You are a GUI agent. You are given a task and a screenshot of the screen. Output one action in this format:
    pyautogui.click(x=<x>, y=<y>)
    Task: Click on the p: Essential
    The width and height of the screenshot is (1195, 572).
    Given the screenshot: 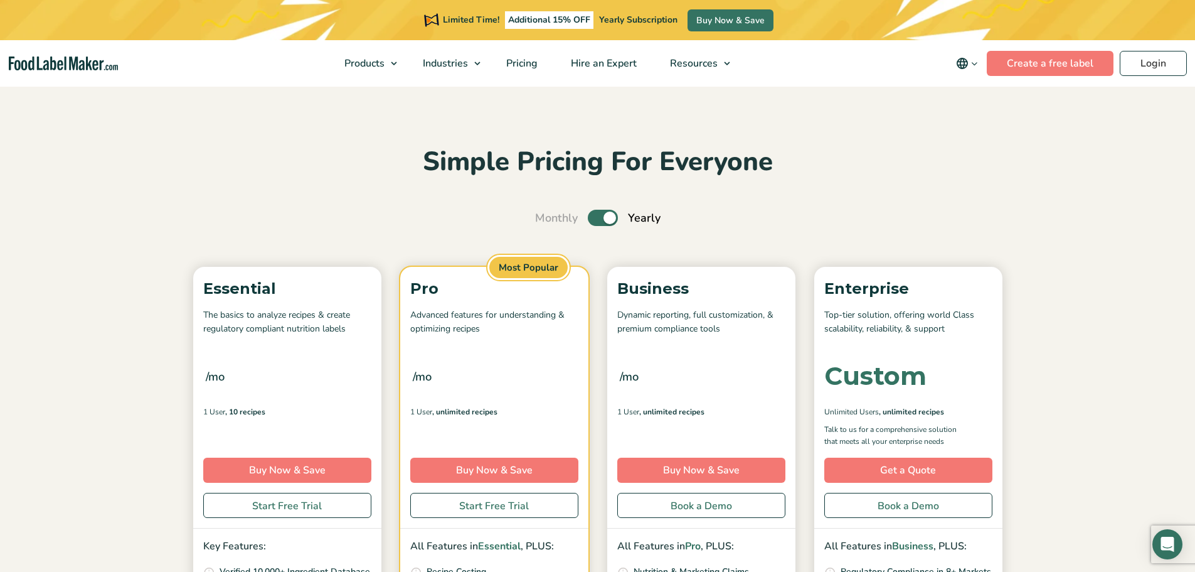 What is the action you would take?
    pyautogui.click(x=287, y=289)
    